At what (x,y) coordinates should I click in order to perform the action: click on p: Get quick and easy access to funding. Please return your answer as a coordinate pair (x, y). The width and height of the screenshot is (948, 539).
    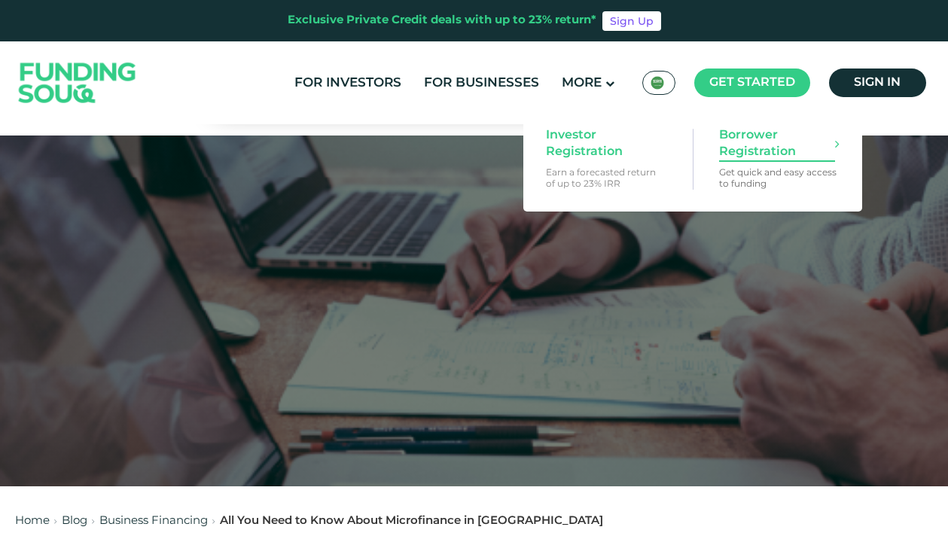
    Looking at the image, I should click on (780, 178).